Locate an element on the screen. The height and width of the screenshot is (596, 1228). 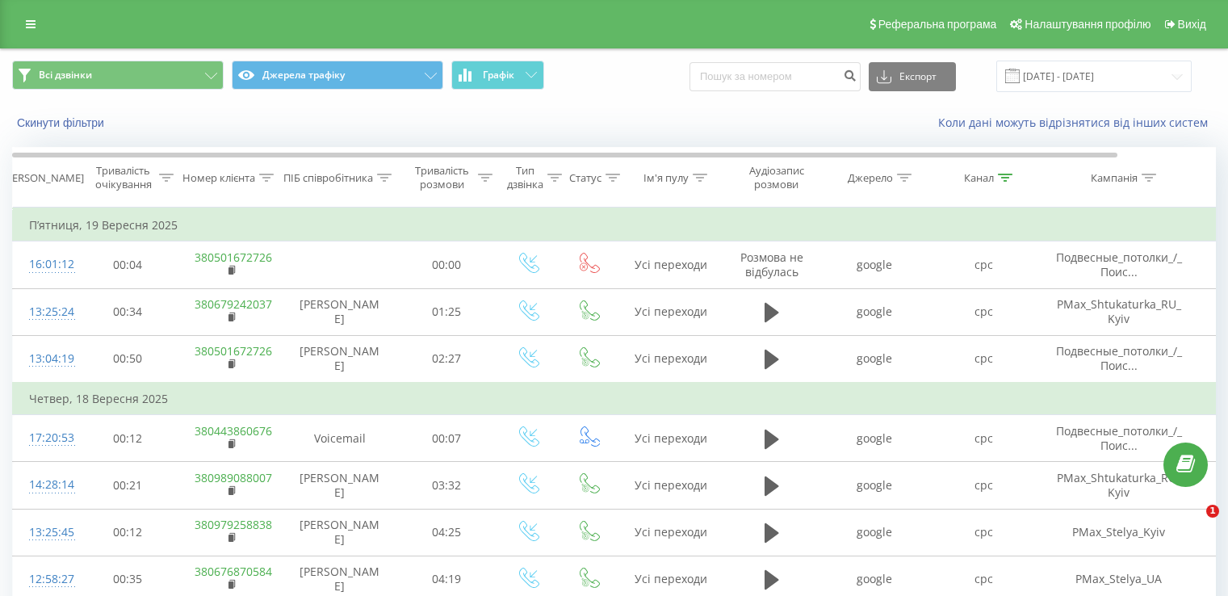
a: 380676870584 is located at coordinates (233, 571).